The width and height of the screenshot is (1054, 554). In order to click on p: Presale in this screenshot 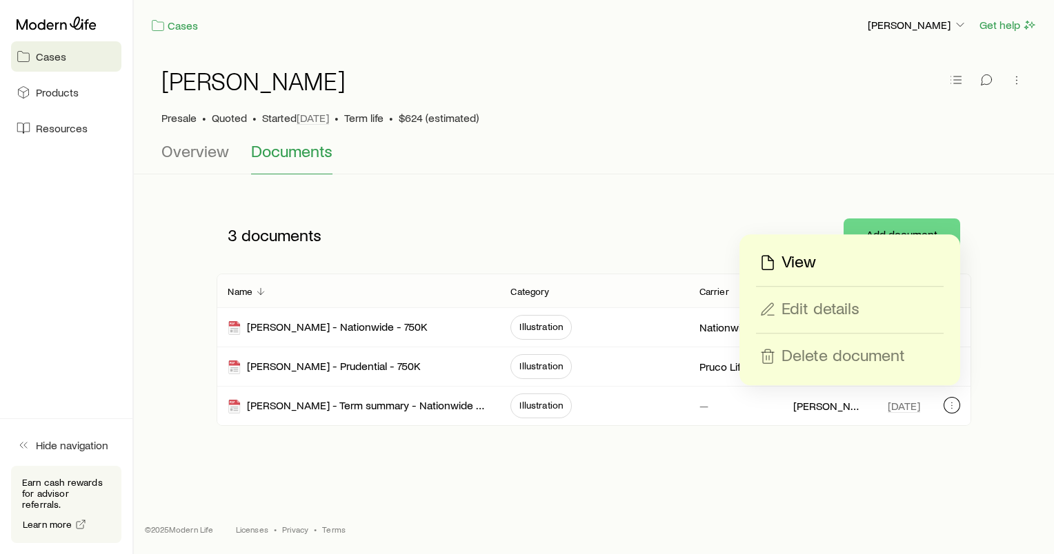, I will do `click(179, 118)`.